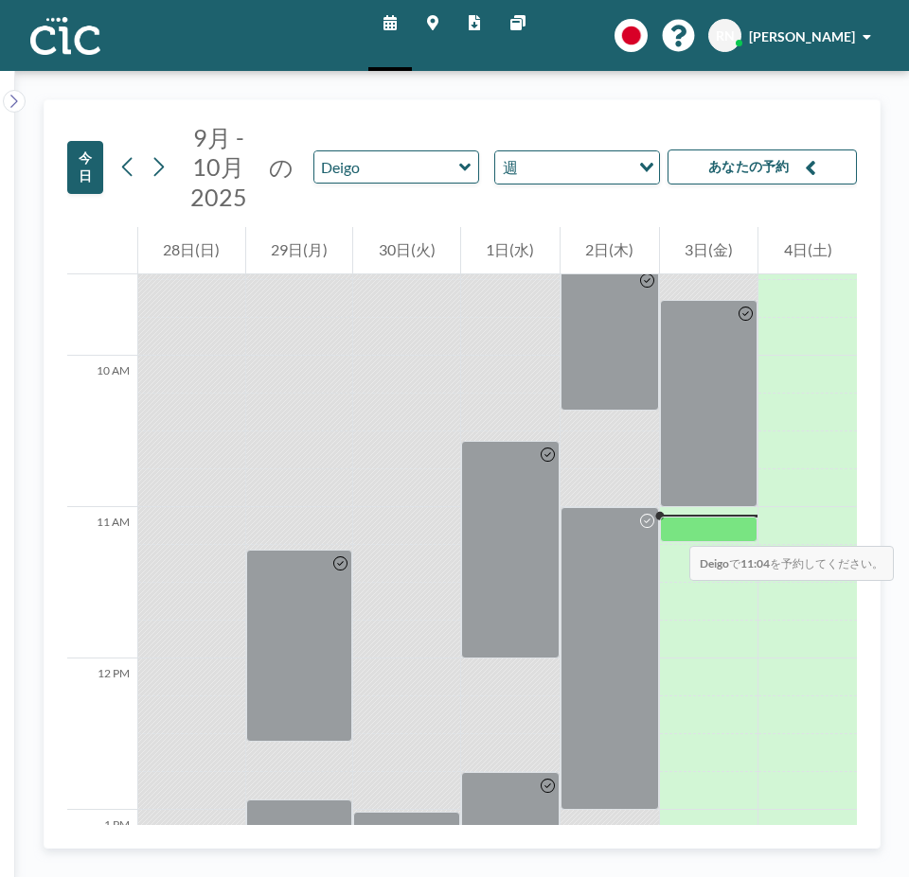 This screenshot has width=909, height=877. Describe the element at coordinates (610, 251) in the screenshot. I see `div: 2日(木)` at that location.